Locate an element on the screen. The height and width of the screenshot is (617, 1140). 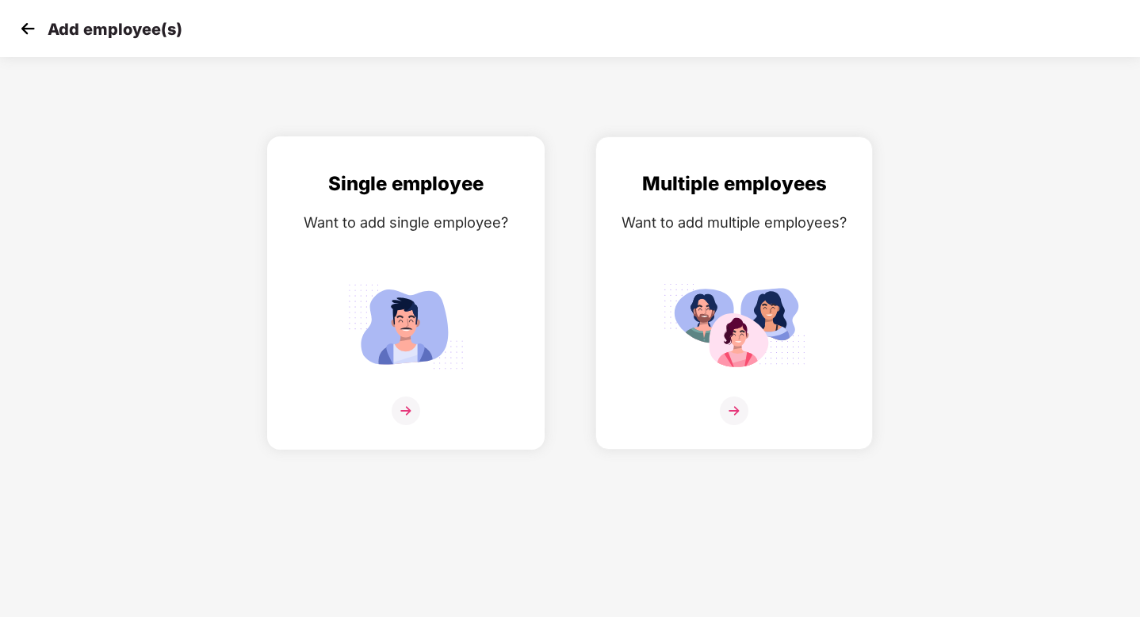
div: Multiple employees is located at coordinates (734, 184).